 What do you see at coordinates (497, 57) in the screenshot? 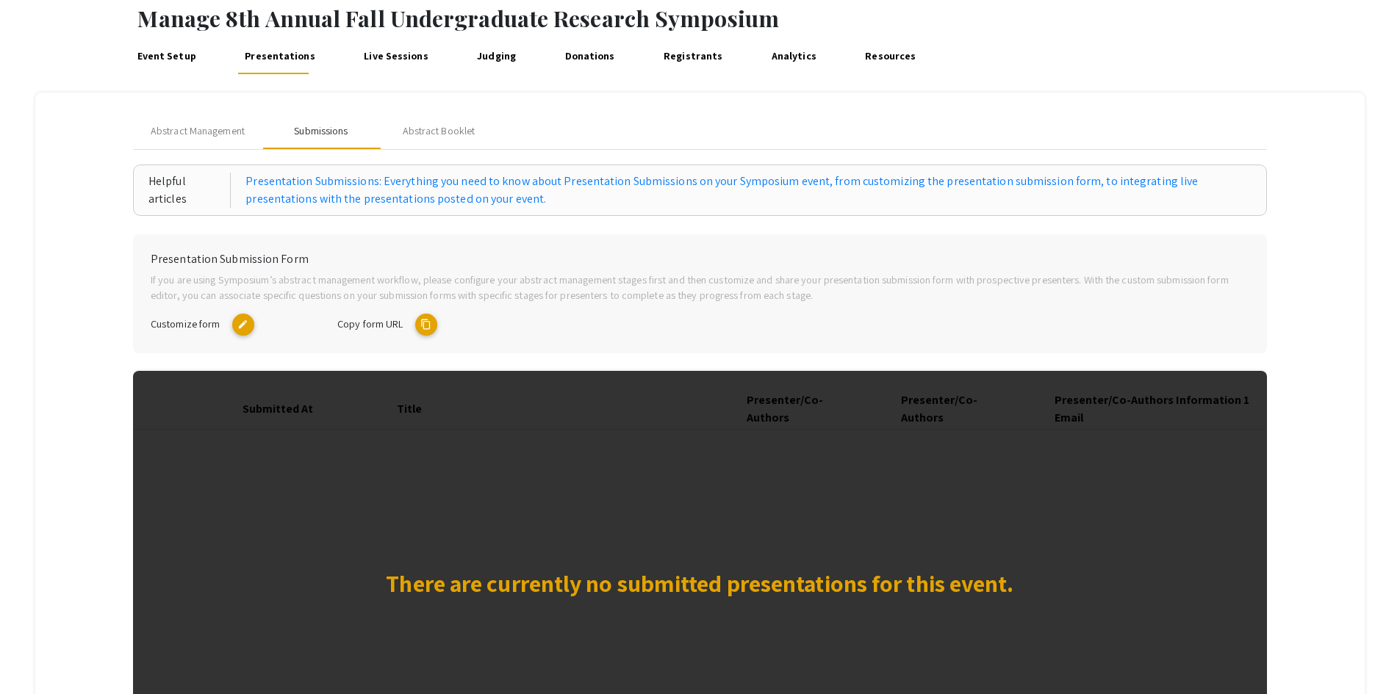
I see `a: Judging` at bounding box center [497, 57].